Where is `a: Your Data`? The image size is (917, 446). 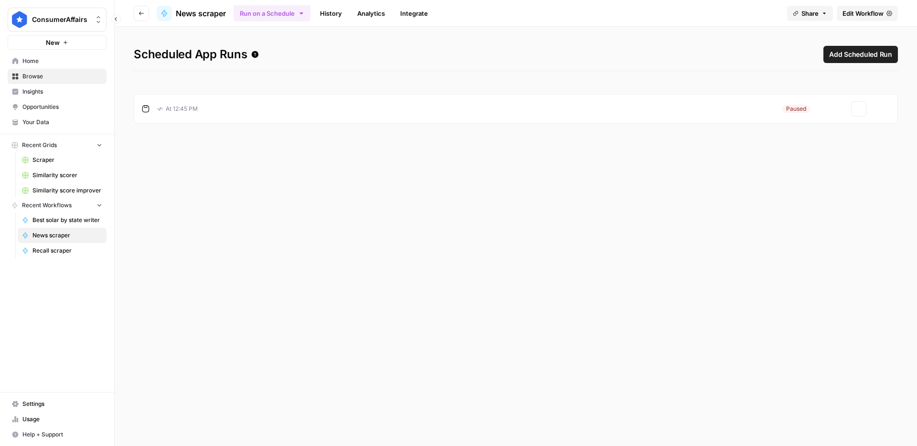
a: Your Data is located at coordinates (57, 122).